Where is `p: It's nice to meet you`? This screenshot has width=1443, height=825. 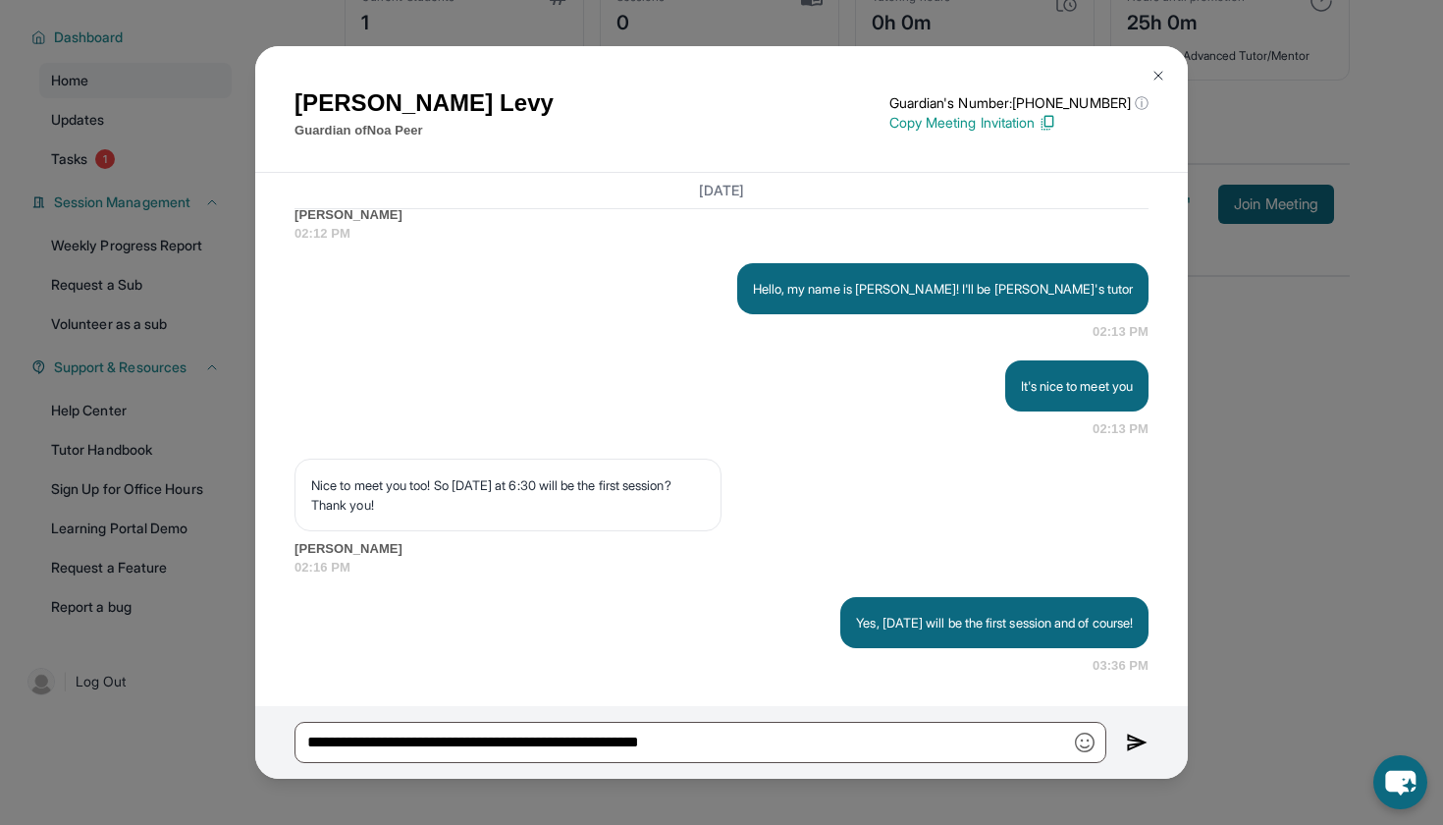 p: It's nice to meet you is located at coordinates (1077, 386).